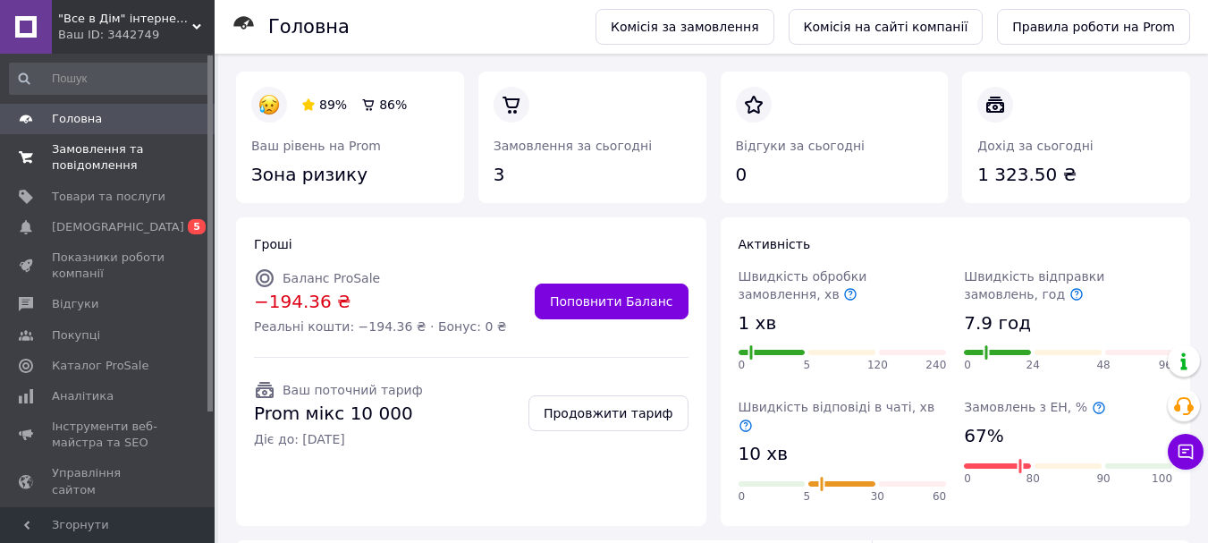 Image resolution: width=1208 pixels, height=543 pixels. I want to click on span: 48, so click(1102, 365).